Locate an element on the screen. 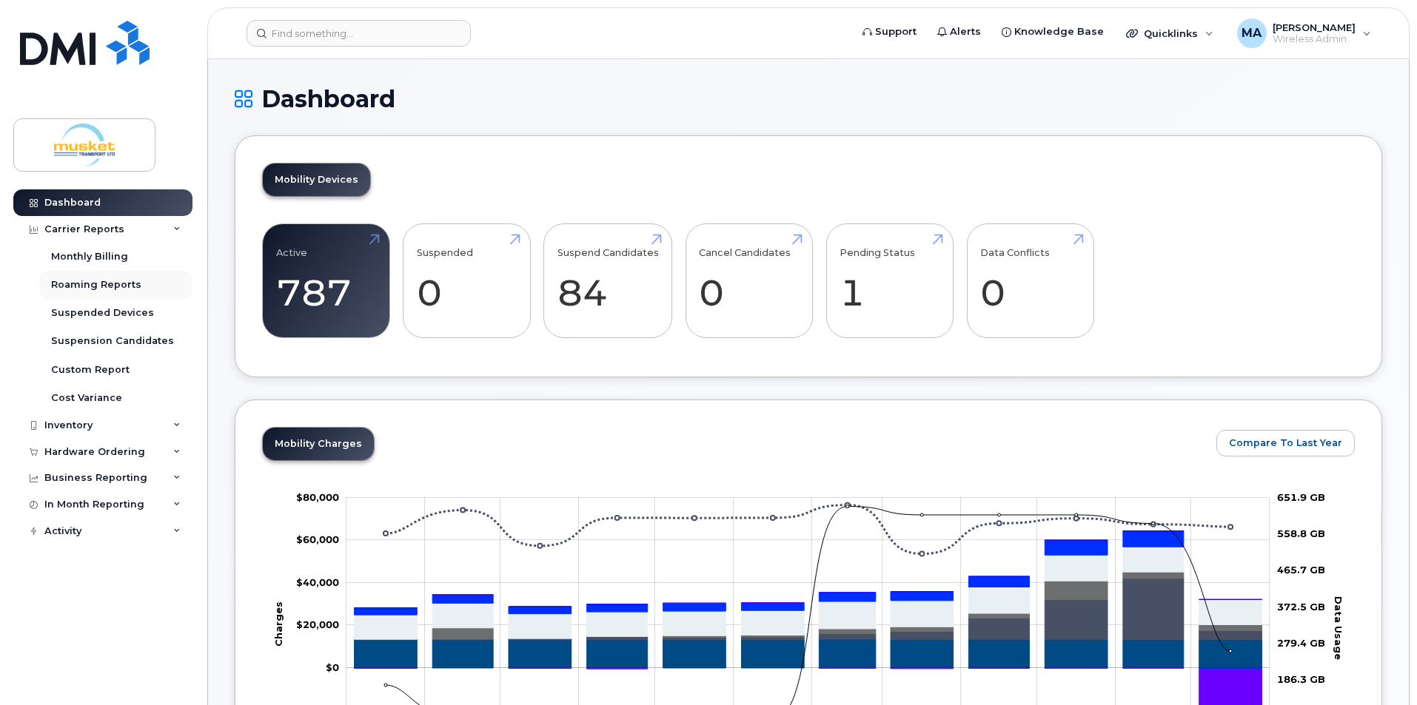 The height and width of the screenshot is (705, 1417). g: Rate Plan is located at coordinates (808, 653).